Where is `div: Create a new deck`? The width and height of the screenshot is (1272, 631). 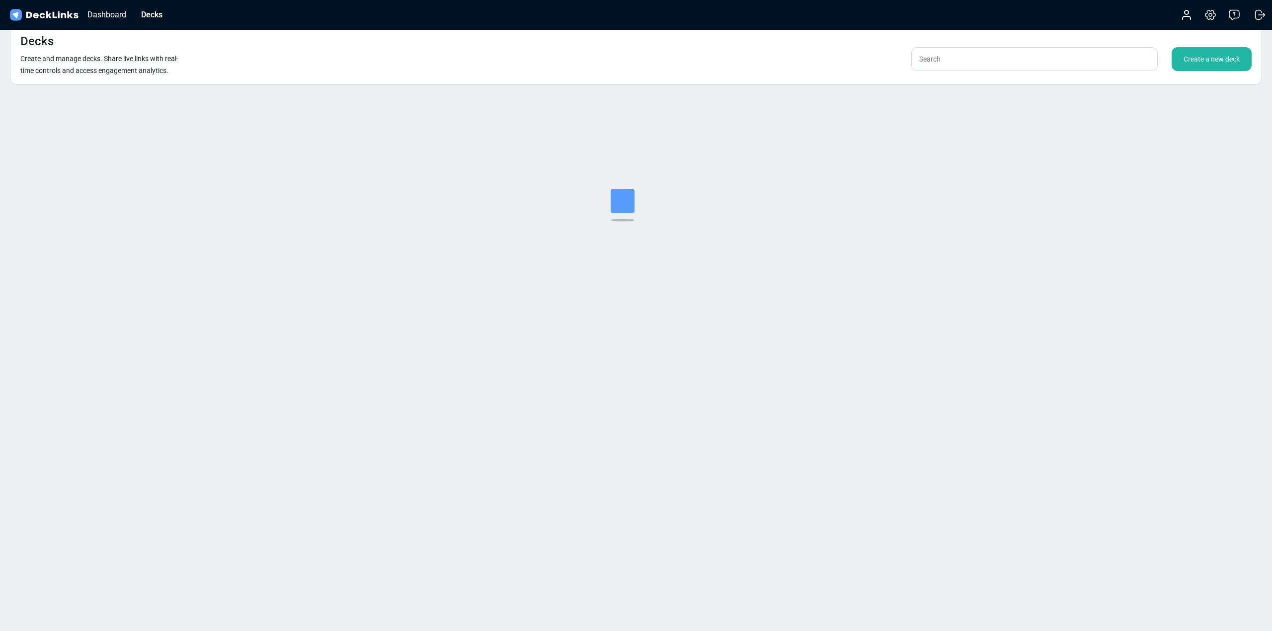 div: Create a new deck is located at coordinates (1211, 59).